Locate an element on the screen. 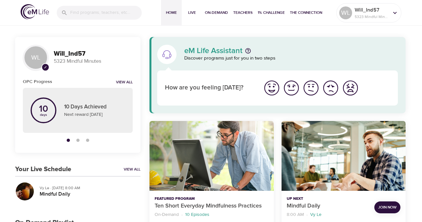 This screenshot has height=222, width=422. p: 10 is located at coordinates (44, 109).